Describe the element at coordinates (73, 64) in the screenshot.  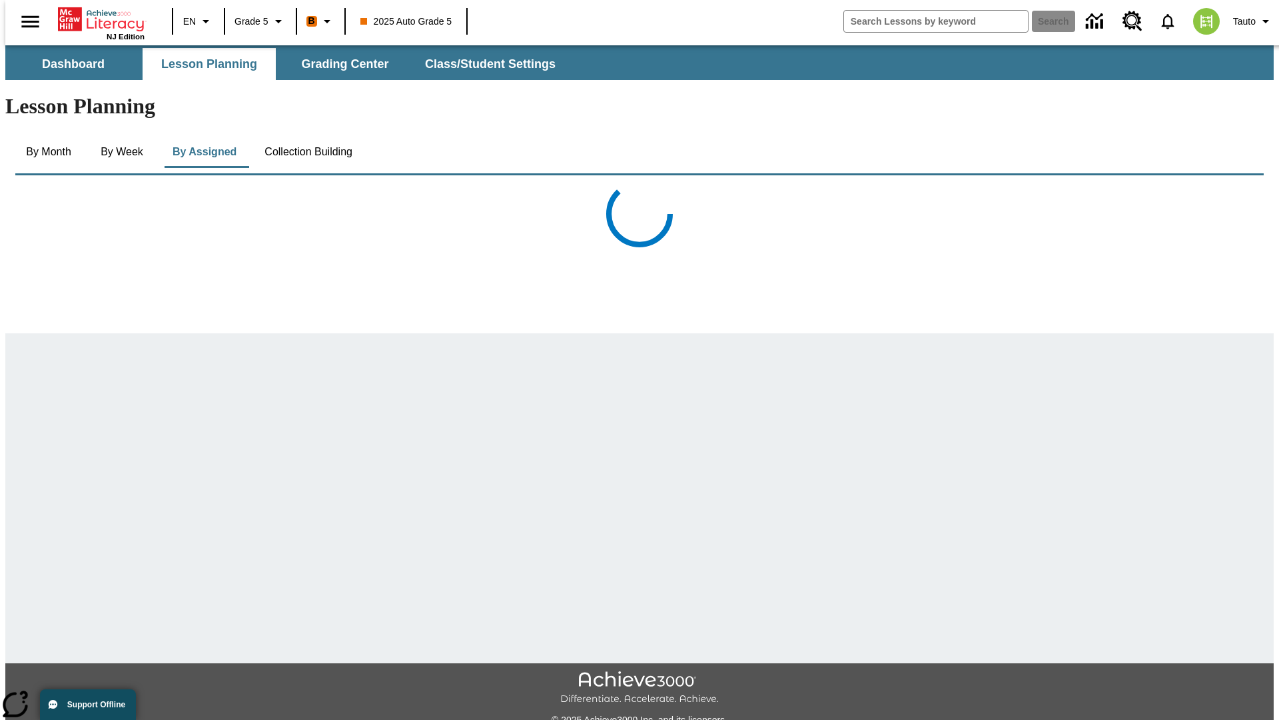
I see `button: Dashboard` at that location.